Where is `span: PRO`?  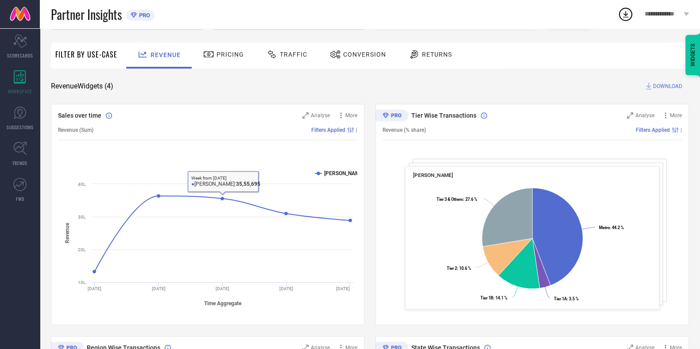
span: PRO is located at coordinates (143, 15).